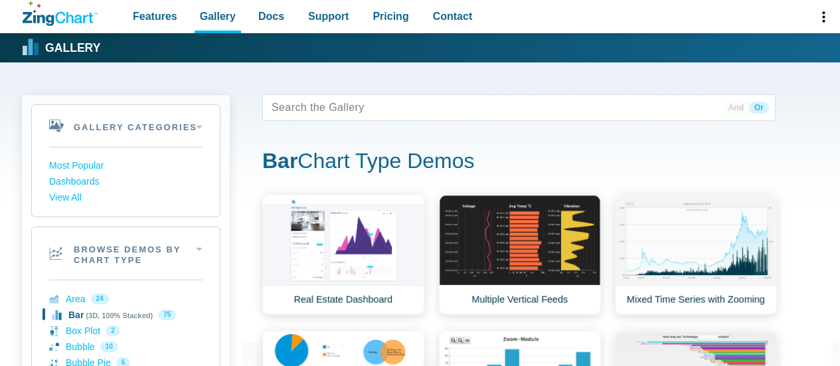 This screenshot has width=840, height=366. Describe the element at coordinates (126, 166) in the screenshot. I see `a: Most Popular` at that location.